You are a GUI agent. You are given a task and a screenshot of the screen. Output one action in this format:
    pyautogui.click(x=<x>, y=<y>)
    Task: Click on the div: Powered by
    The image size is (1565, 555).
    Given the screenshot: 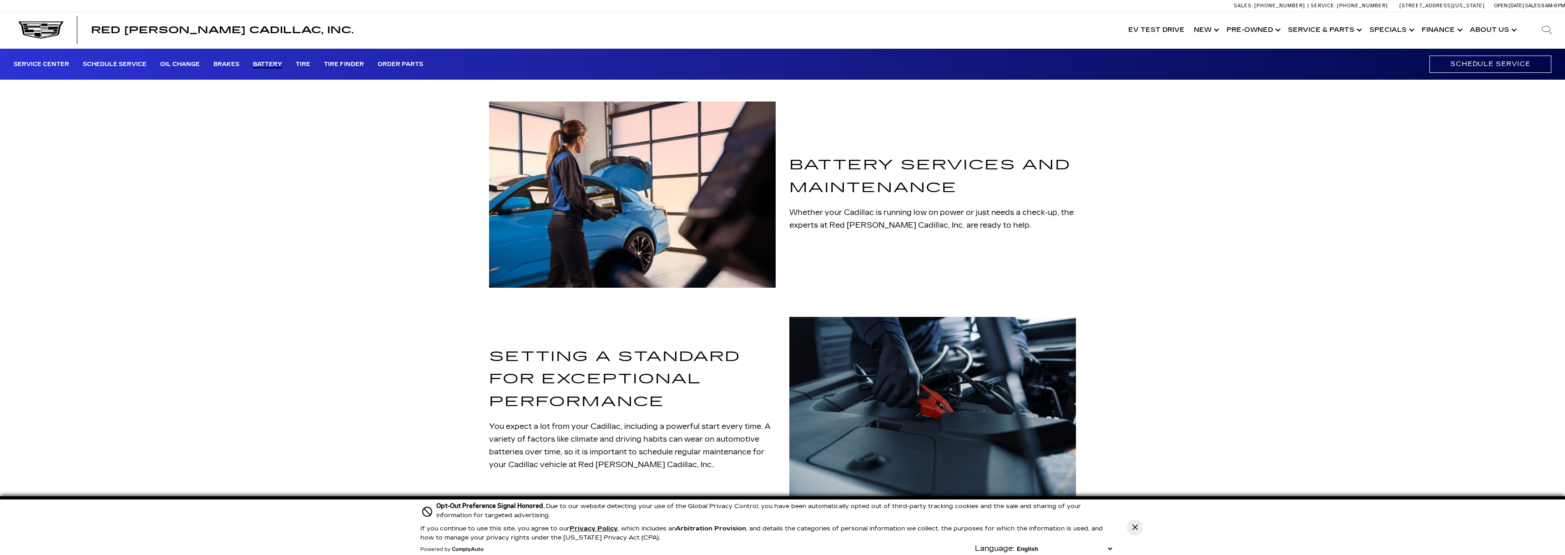 What is the action you would take?
    pyautogui.click(x=452, y=549)
    